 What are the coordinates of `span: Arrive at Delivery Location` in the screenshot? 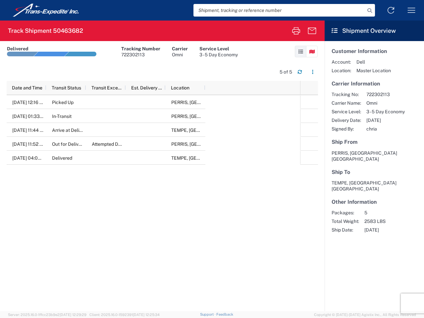 It's located at (80, 130).